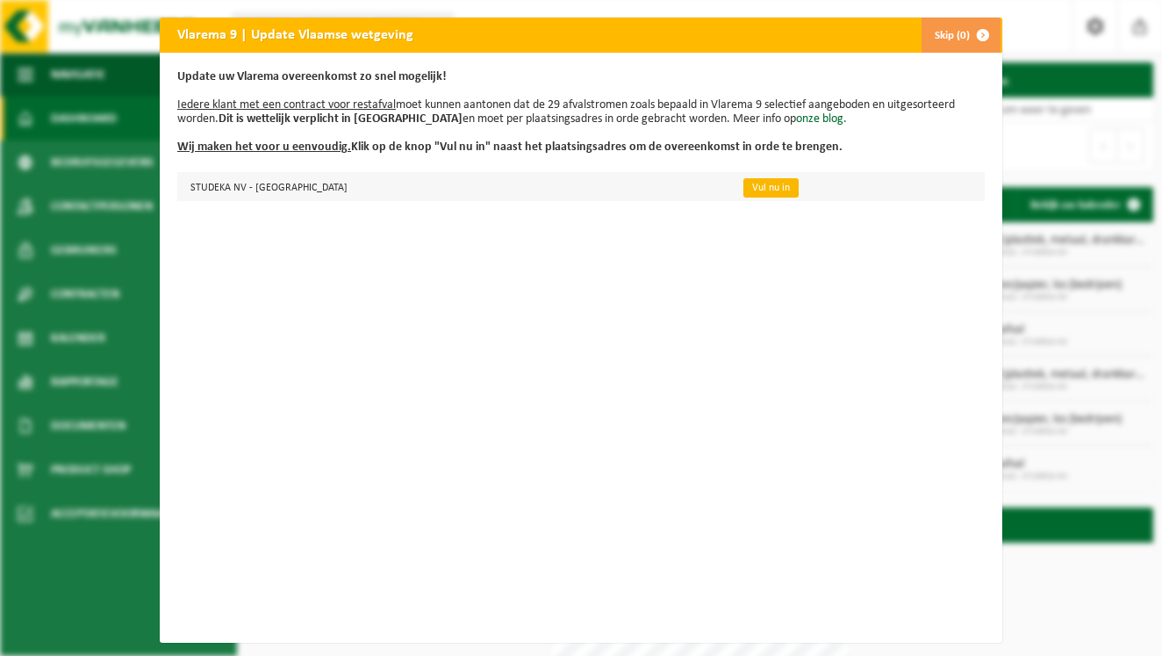 This screenshot has width=1162, height=656. What do you see at coordinates (312, 76) in the screenshot?
I see `b: Update uw Vlarema overeenkomst zo snel mogelijk!` at bounding box center [312, 76].